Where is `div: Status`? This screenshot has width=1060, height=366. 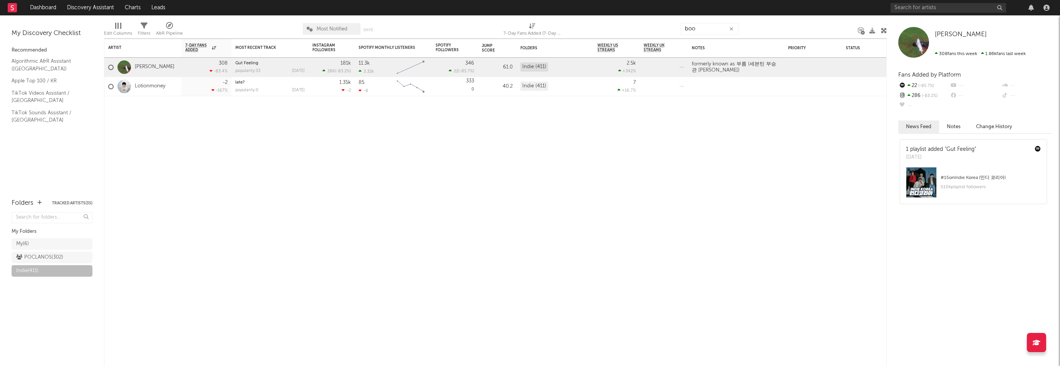 div: Status is located at coordinates (871, 48).